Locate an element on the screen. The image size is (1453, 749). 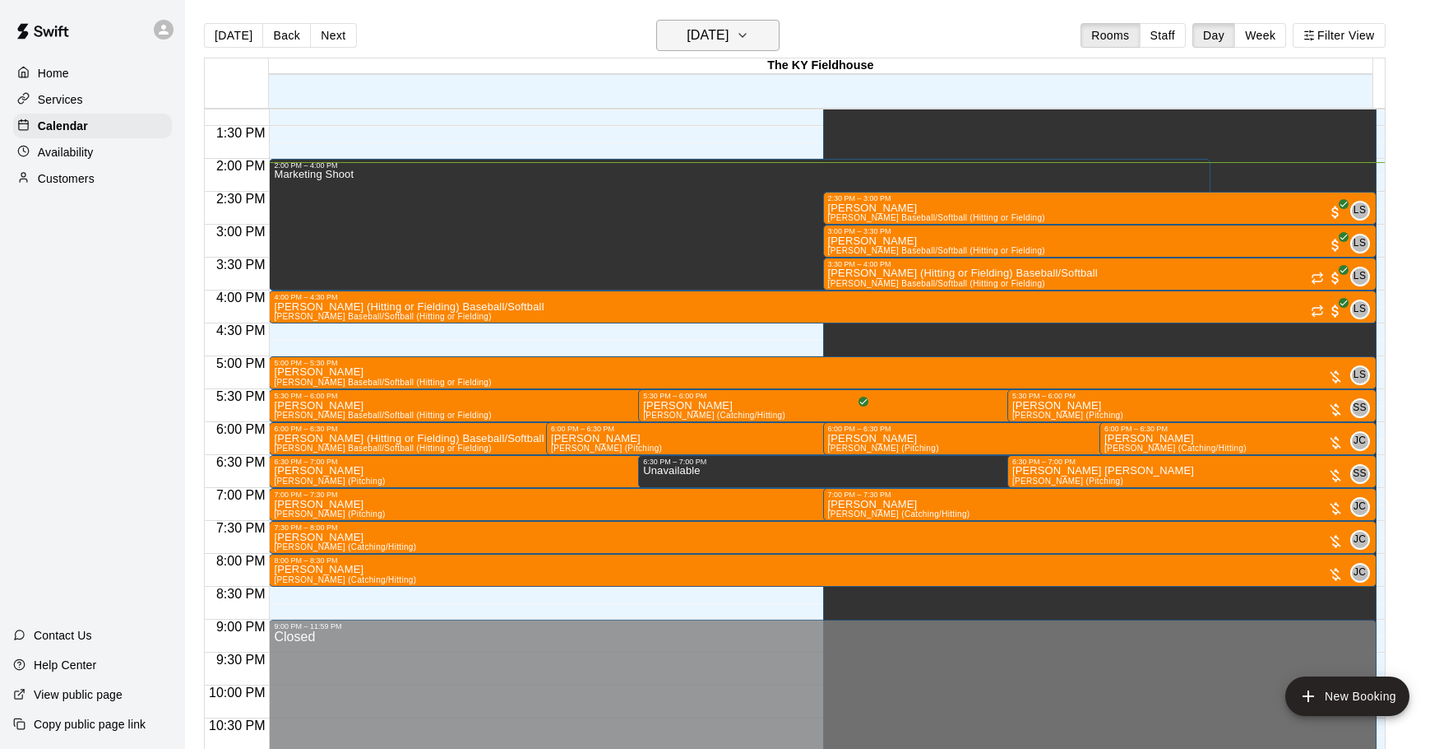
div: Home is located at coordinates (92, 73).